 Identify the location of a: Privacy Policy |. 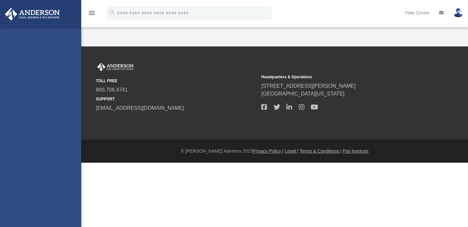
(268, 151).